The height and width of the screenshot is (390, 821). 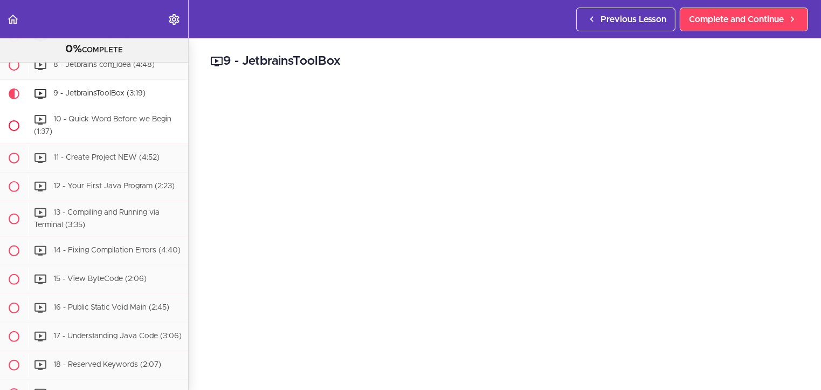 What do you see at coordinates (117, 251) in the screenshot?
I see `span: 14 - Fixing Compilation Errors (4:40)` at bounding box center [117, 251].